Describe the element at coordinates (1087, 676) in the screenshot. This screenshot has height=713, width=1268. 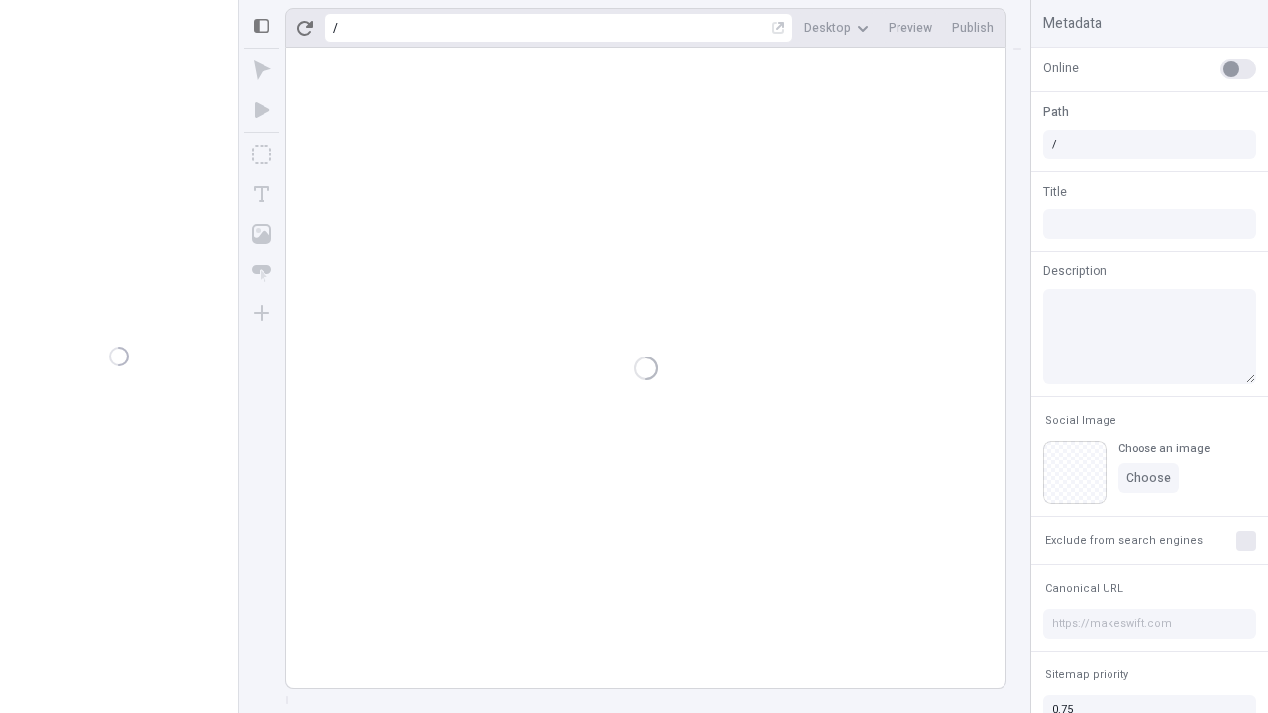
I see `button: Sitemap priority` at that location.